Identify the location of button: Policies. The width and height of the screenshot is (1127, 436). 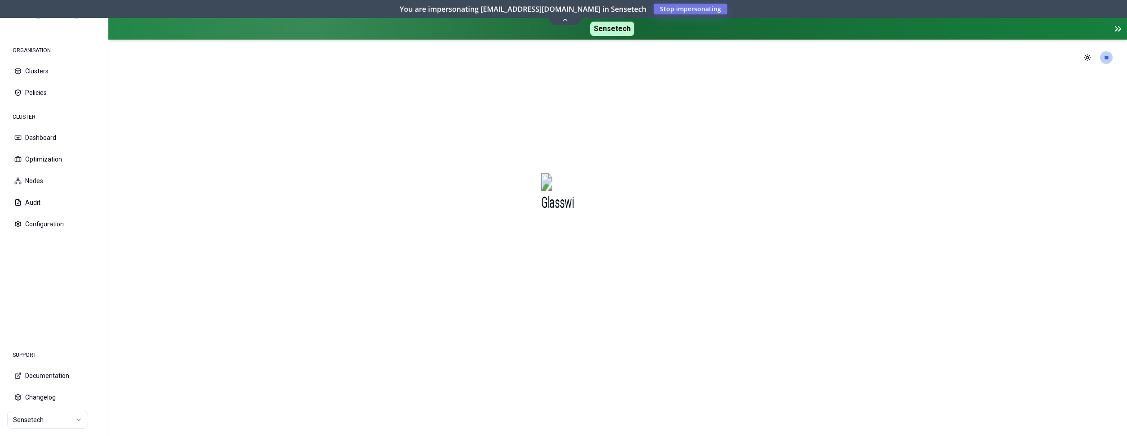
(54, 93).